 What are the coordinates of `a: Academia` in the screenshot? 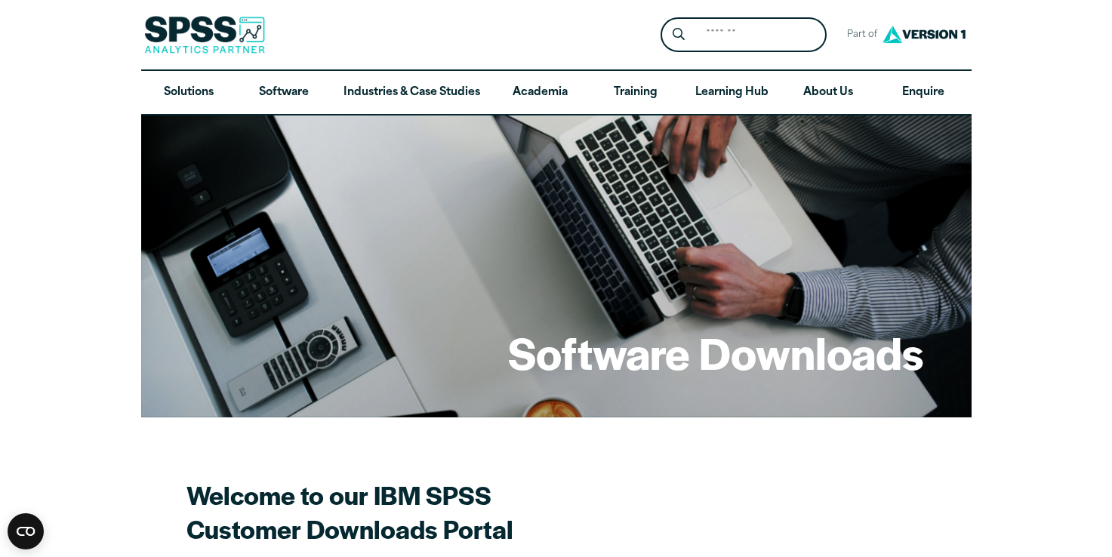 It's located at (540, 93).